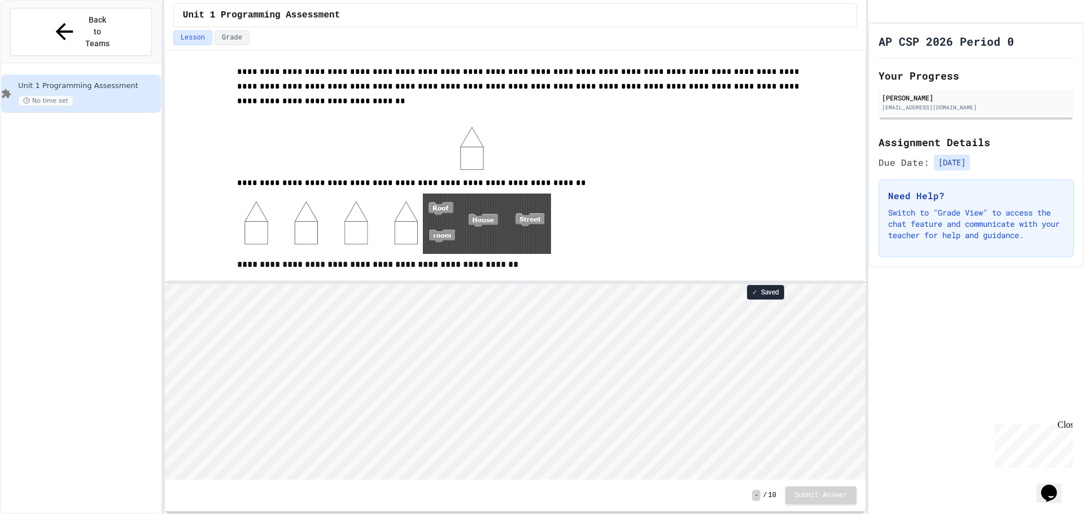 The image size is (1084, 514). I want to click on div: Chat with us now!Close, so click(41, 38).